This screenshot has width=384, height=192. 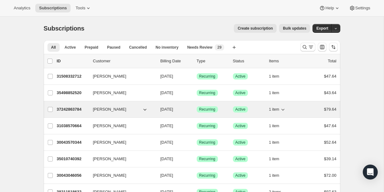 I want to click on span: Help, so click(x=329, y=8).